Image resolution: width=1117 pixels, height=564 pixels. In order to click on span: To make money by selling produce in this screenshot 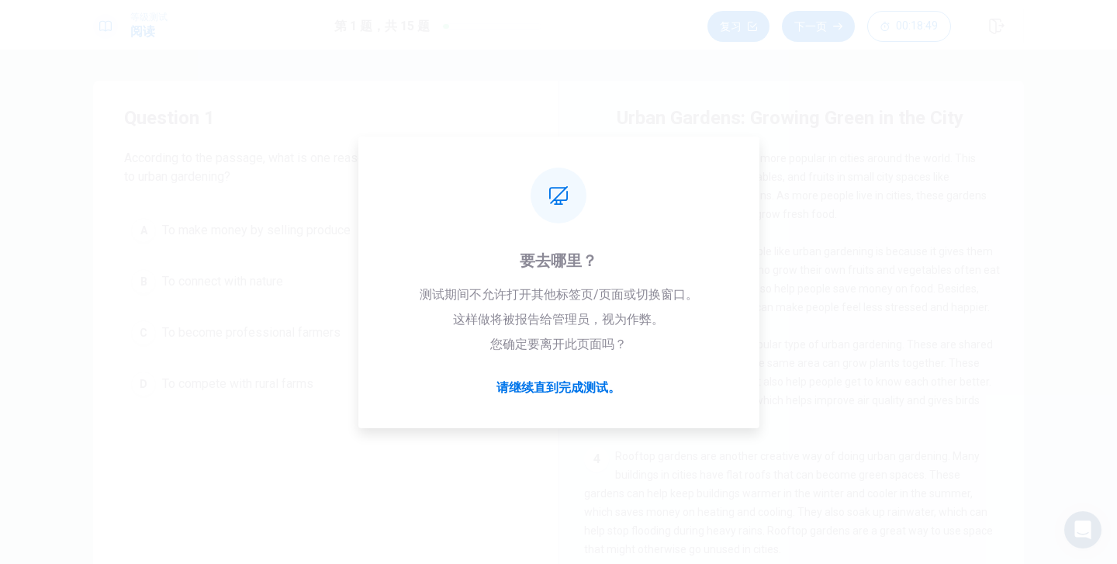, I will do `click(256, 230)`.